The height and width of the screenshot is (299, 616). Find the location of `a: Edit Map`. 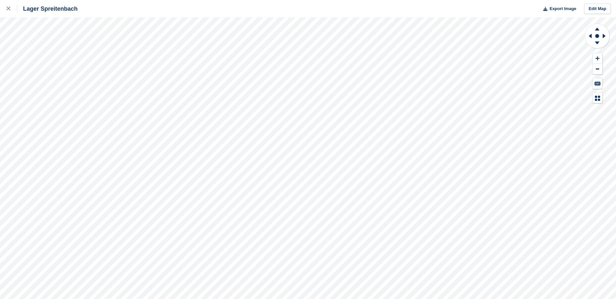

a: Edit Map is located at coordinates (597, 9).